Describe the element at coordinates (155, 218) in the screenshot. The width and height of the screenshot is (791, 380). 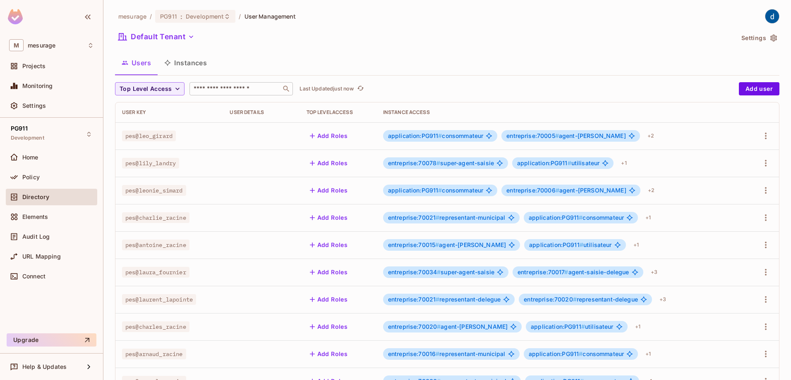
I see `span: pes@charlie_racine` at that location.